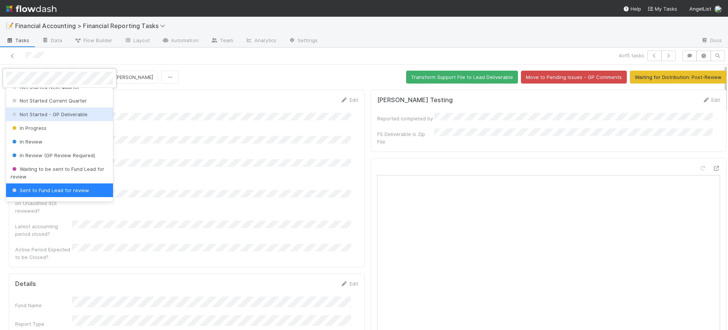  Describe the element at coordinates (49, 114) in the screenshot. I see `span: Not Started - GP Deliverable` at that location.